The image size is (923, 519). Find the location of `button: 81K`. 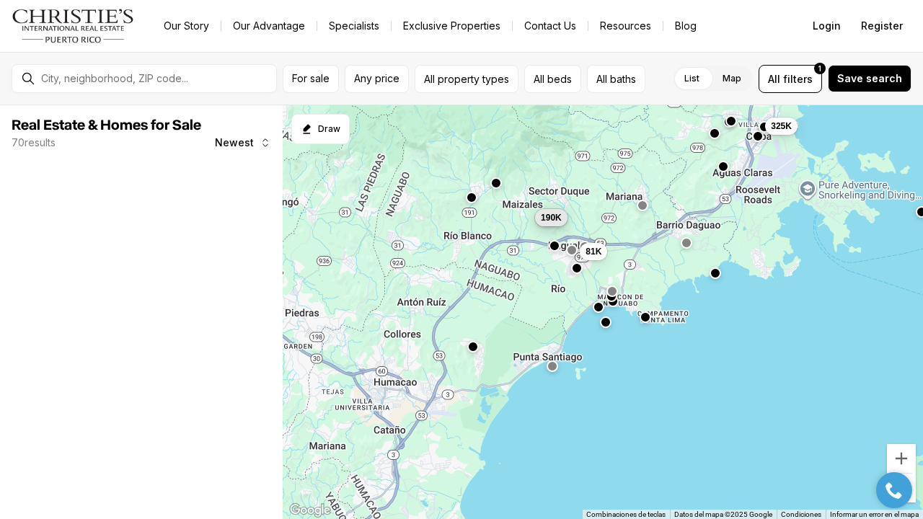

button: 81K is located at coordinates (593, 252).